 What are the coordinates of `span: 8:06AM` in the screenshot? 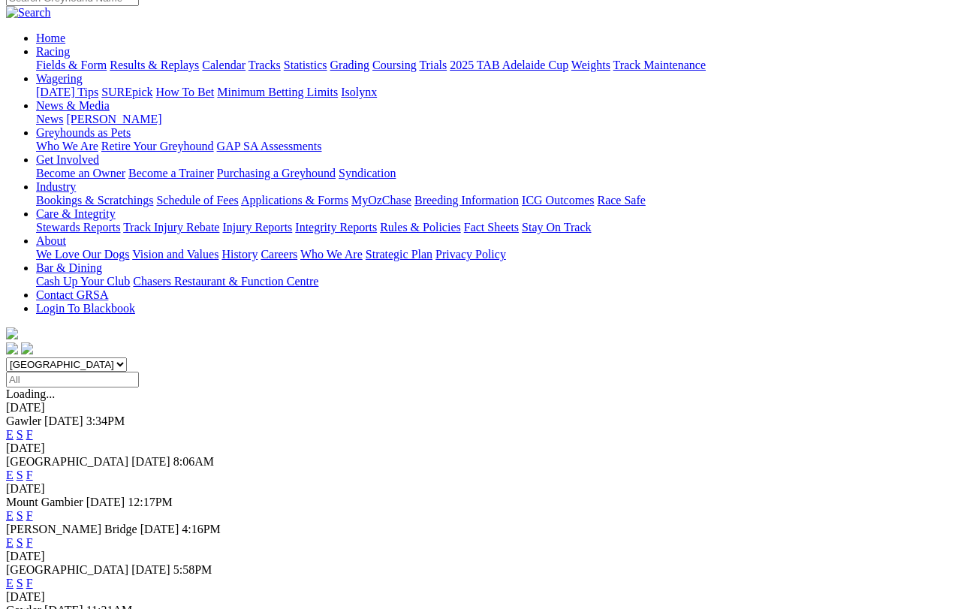 It's located at (194, 461).